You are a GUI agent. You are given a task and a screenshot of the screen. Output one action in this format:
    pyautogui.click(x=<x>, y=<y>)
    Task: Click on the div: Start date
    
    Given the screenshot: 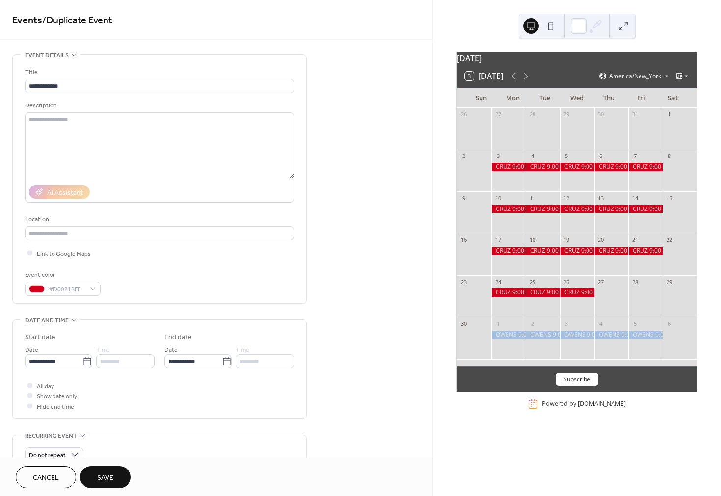 What is the action you would take?
    pyautogui.click(x=40, y=337)
    